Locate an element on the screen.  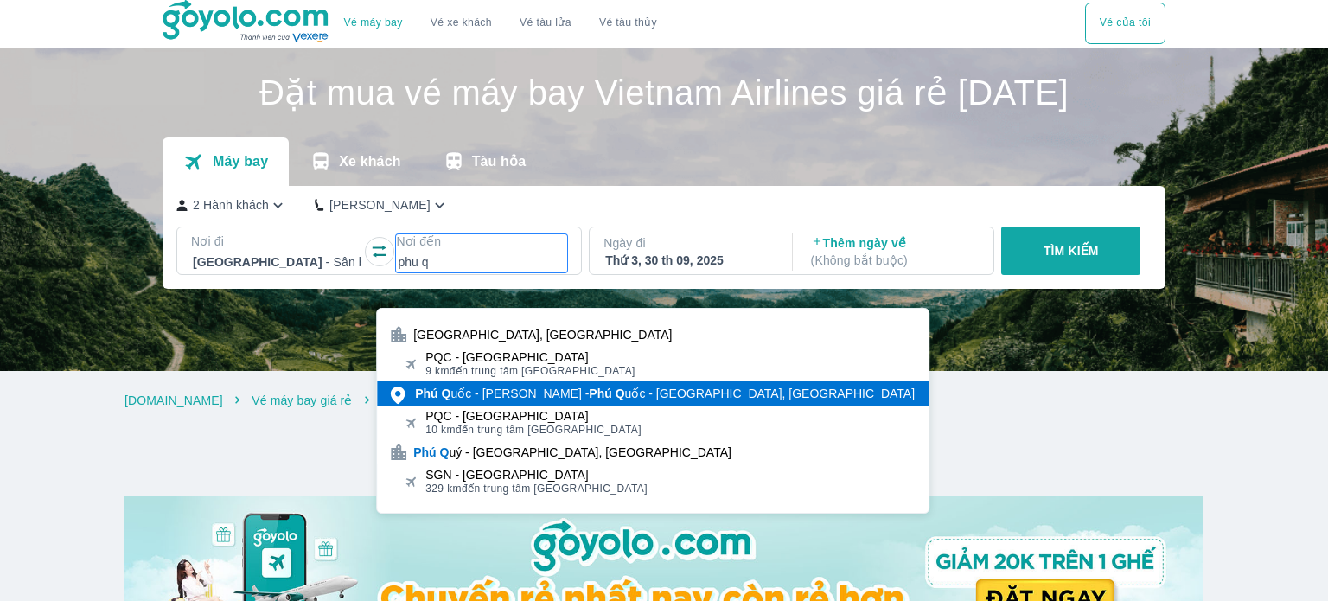
span: 10 km is located at coordinates (440, 430).